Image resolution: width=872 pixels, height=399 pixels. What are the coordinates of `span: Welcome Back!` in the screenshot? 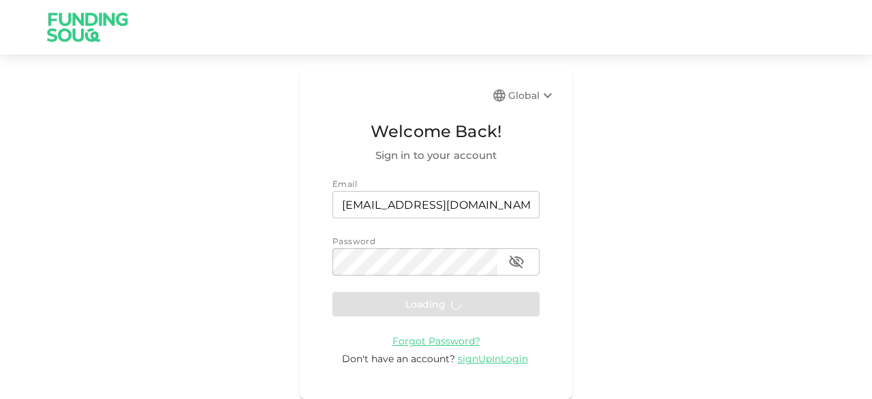 It's located at (436, 131).